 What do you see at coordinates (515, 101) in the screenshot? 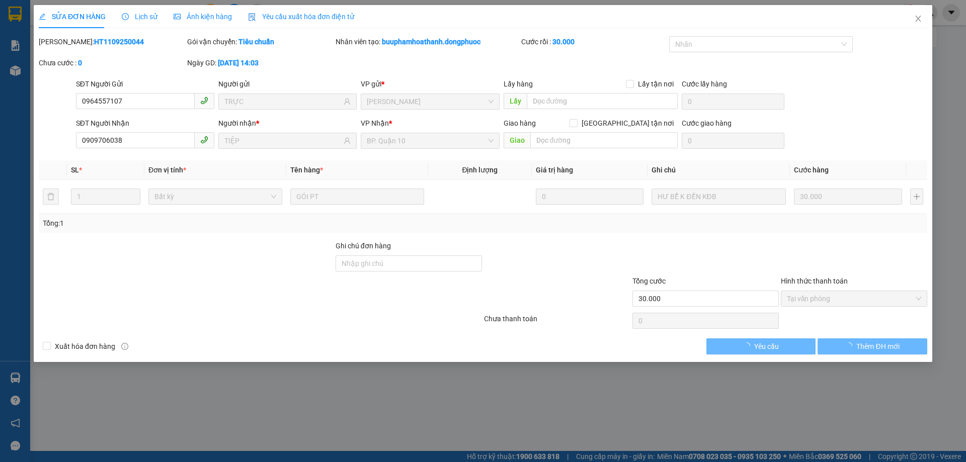
I see `span: Lấy` at bounding box center [515, 101].